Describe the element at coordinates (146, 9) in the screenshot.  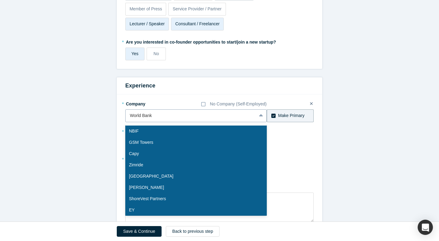
I see `p: Member of Press` at that location.